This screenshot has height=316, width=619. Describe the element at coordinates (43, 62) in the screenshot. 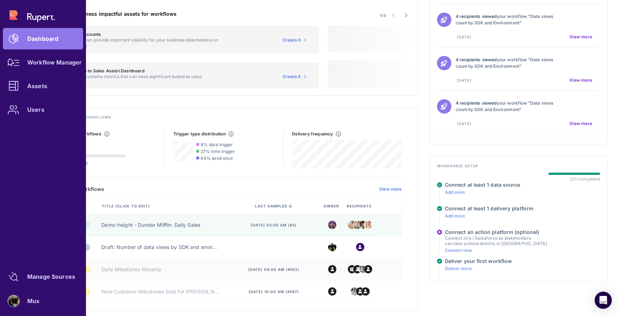

I see `a: Workflow Manager` at that location.